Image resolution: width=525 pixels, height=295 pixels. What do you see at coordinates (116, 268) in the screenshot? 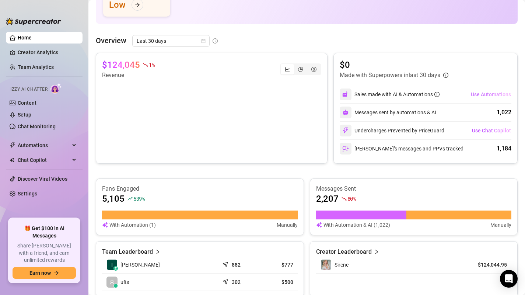
I see `div: z` at bounding box center [116, 268].